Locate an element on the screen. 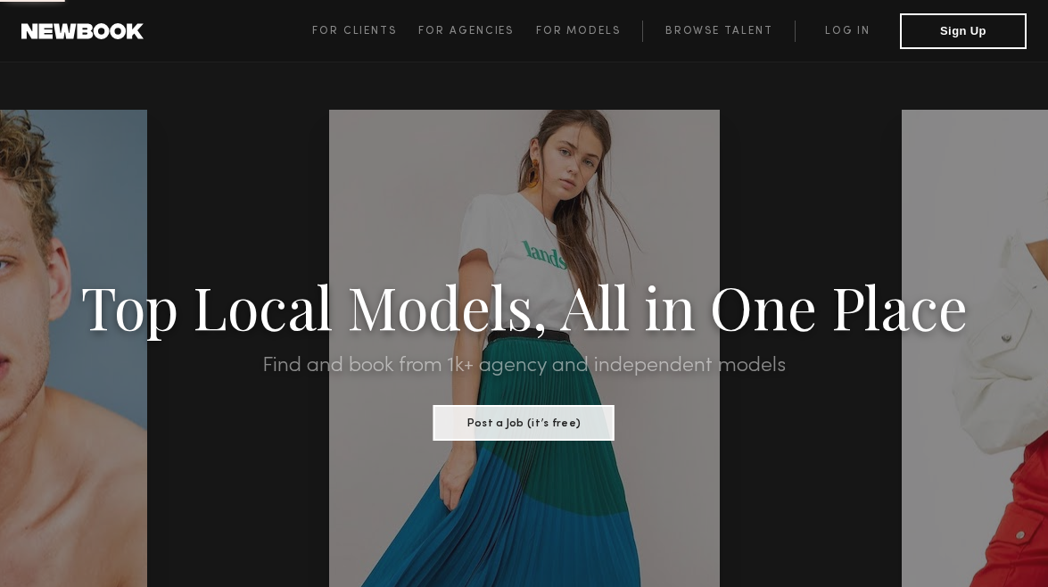 The height and width of the screenshot is (587, 1048). a: Browse Talent is located at coordinates (718, 31).